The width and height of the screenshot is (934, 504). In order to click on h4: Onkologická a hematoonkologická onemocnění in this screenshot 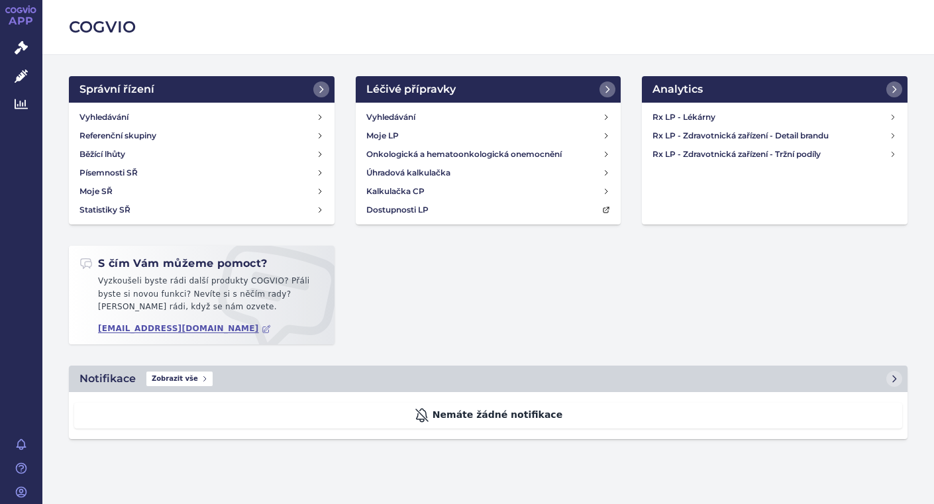, I will do `click(464, 154)`.